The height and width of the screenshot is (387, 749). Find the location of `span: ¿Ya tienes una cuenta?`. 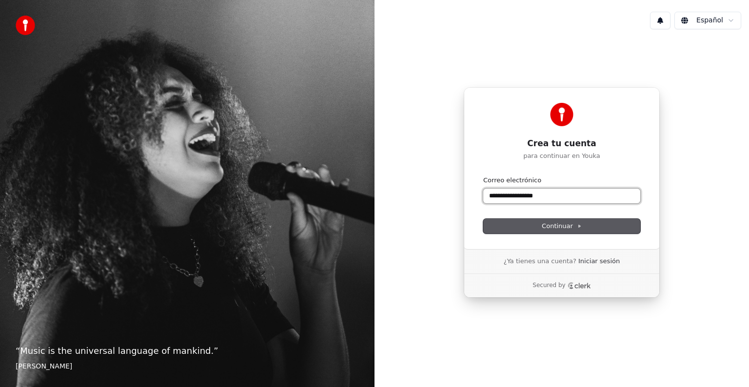

span: ¿Ya tienes una cuenta? is located at coordinates (540, 261).